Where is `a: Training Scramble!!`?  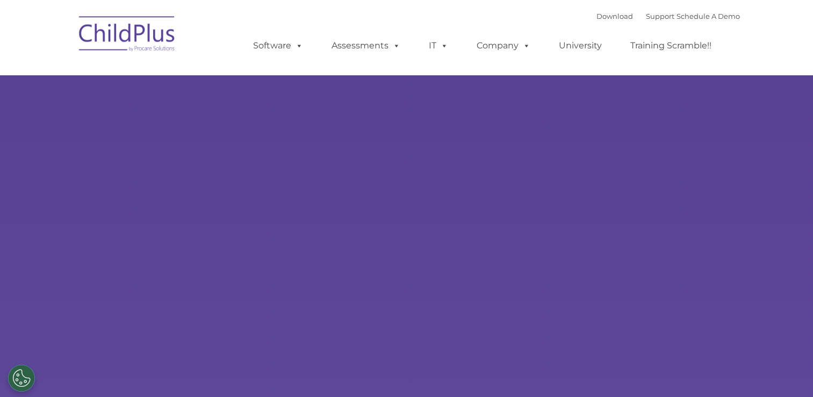
a: Training Scramble!! is located at coordinates (671, 46).